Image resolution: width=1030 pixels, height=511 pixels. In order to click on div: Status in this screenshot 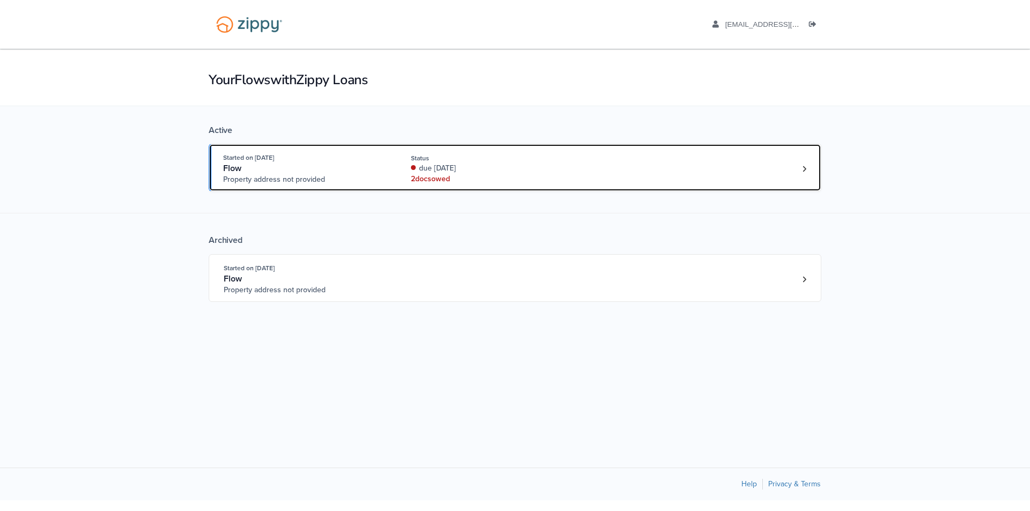, I will do `click(482, 158)`.